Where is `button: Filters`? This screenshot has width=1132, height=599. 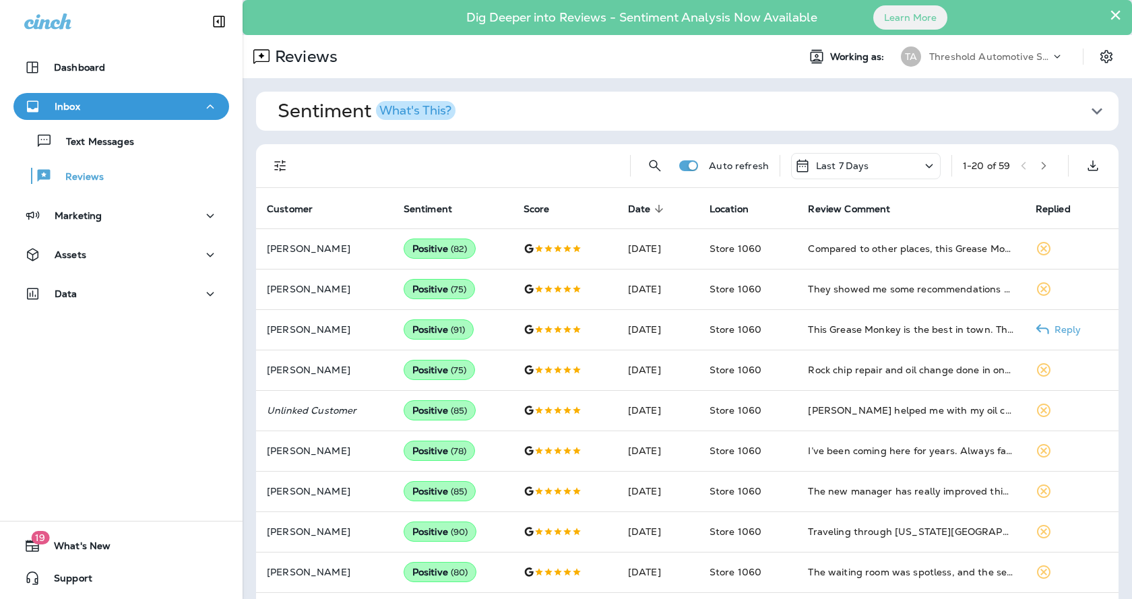 button: Filters is located at coordinates (280, 166).